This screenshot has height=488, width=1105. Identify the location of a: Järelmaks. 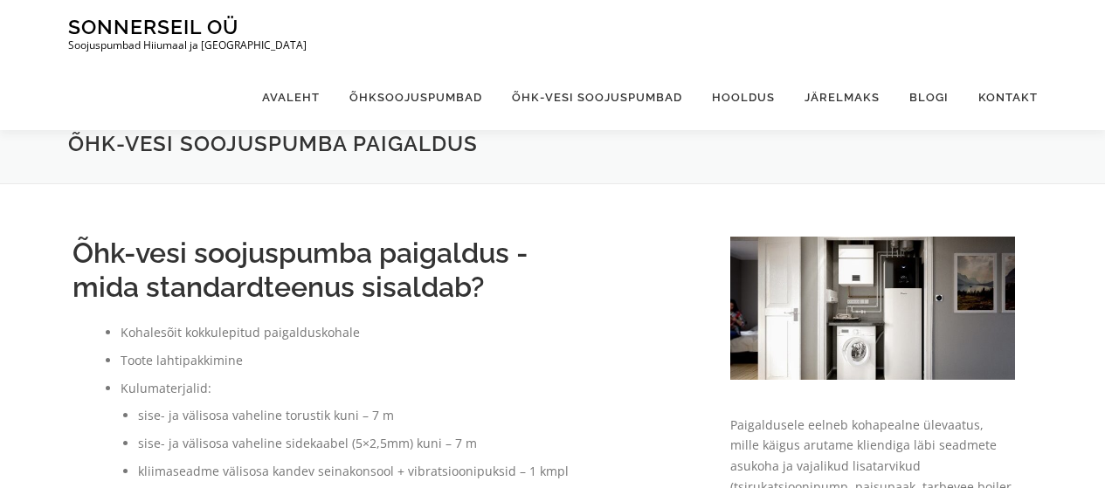
(842, 97).